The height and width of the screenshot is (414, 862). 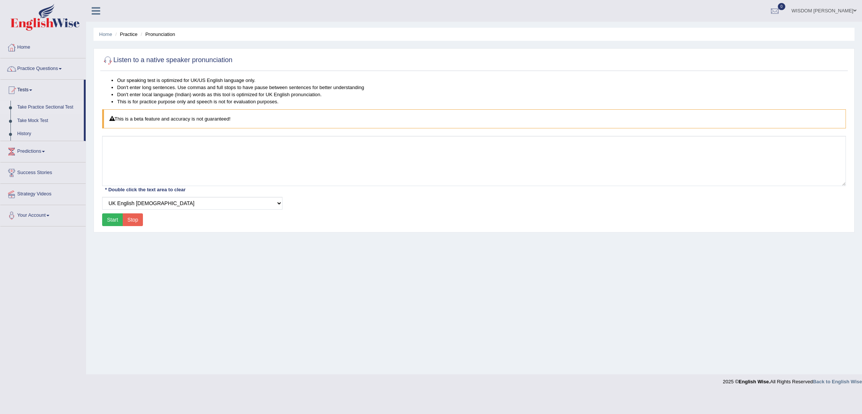 What do you see at coordinates (49, 107) in the screenshot?
I see `a: Take Practice Sectional Test` at bounding box center [49, 107].